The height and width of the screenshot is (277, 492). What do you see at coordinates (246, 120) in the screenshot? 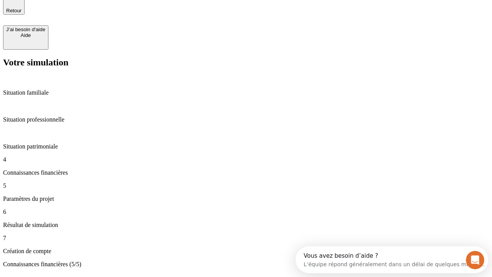
I see `p: Situation professionnelle` at bounding box center [246, 120].